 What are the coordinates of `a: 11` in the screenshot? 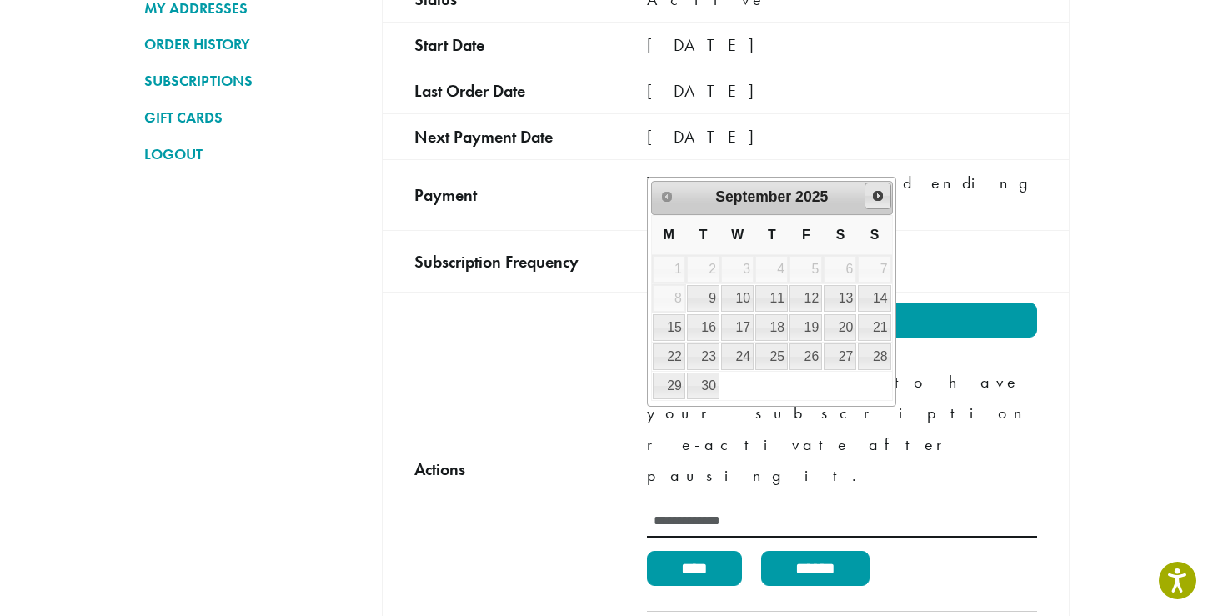 It's located at (771, 299).